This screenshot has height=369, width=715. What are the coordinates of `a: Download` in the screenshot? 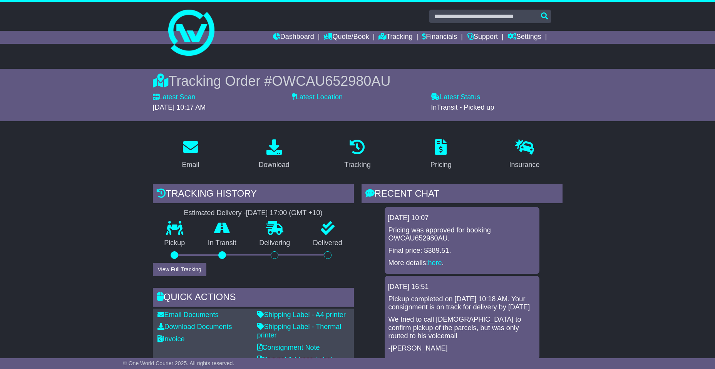 It's located at (274, 155).